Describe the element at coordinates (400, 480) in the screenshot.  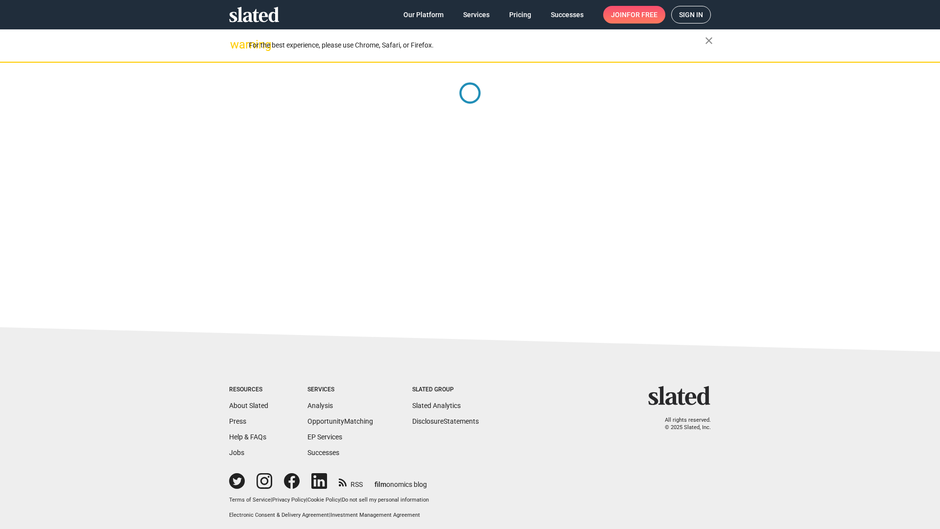
I see `a: filmonomics blog` at that location.